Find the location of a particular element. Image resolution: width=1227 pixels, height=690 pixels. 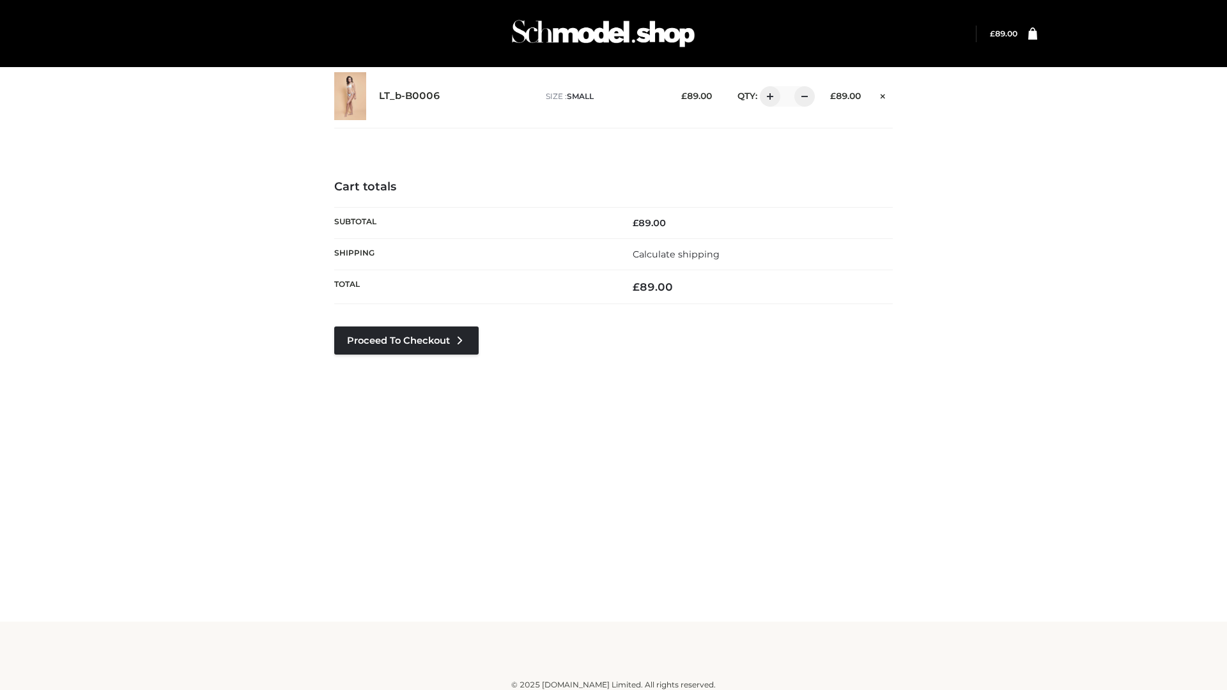

a: Proceed to Checkout is located at coordinates (407, 341).